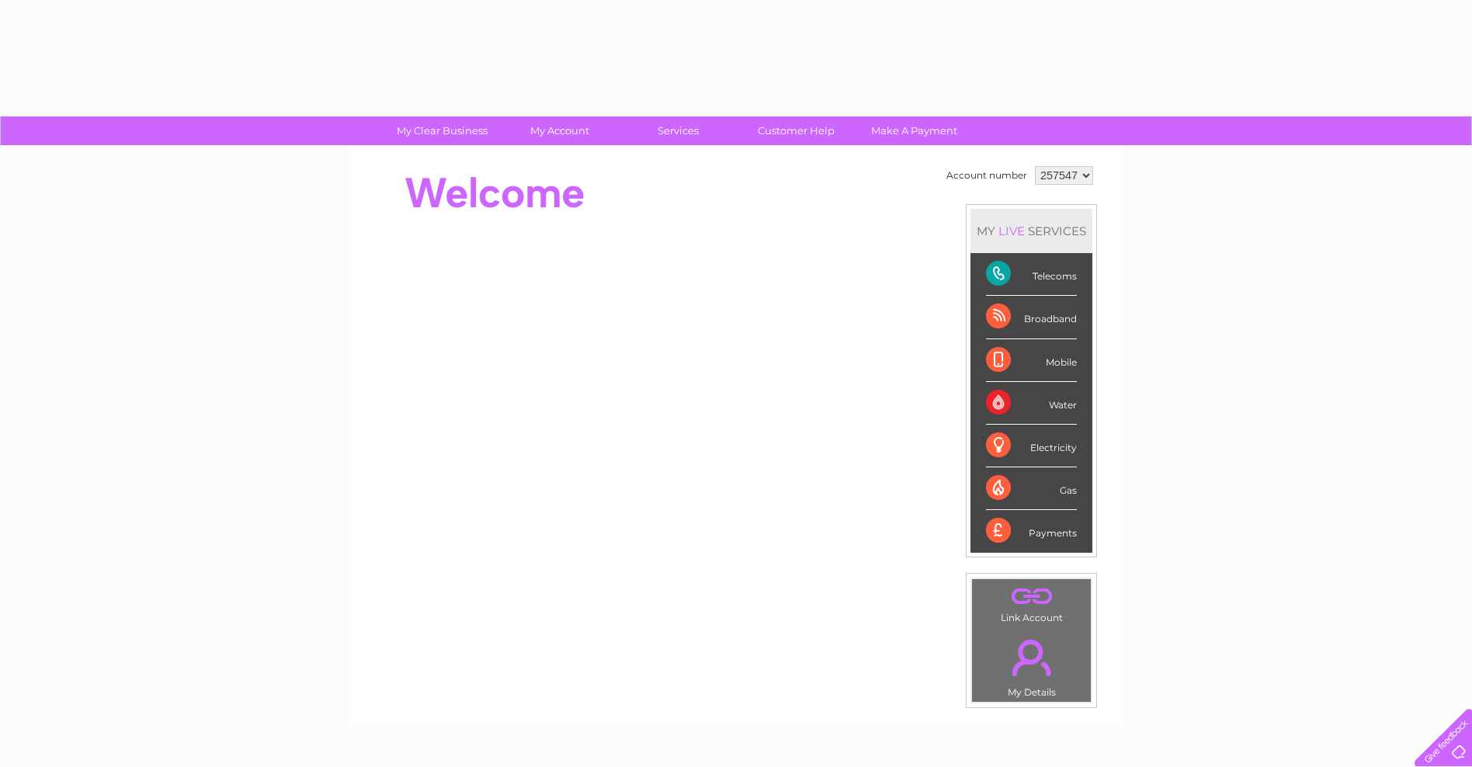 The width and height of the screenshot is (1472, 767). Describe the element at coordinates (796, 130) in the screenshot. I see `a: Customer Help` at that location.